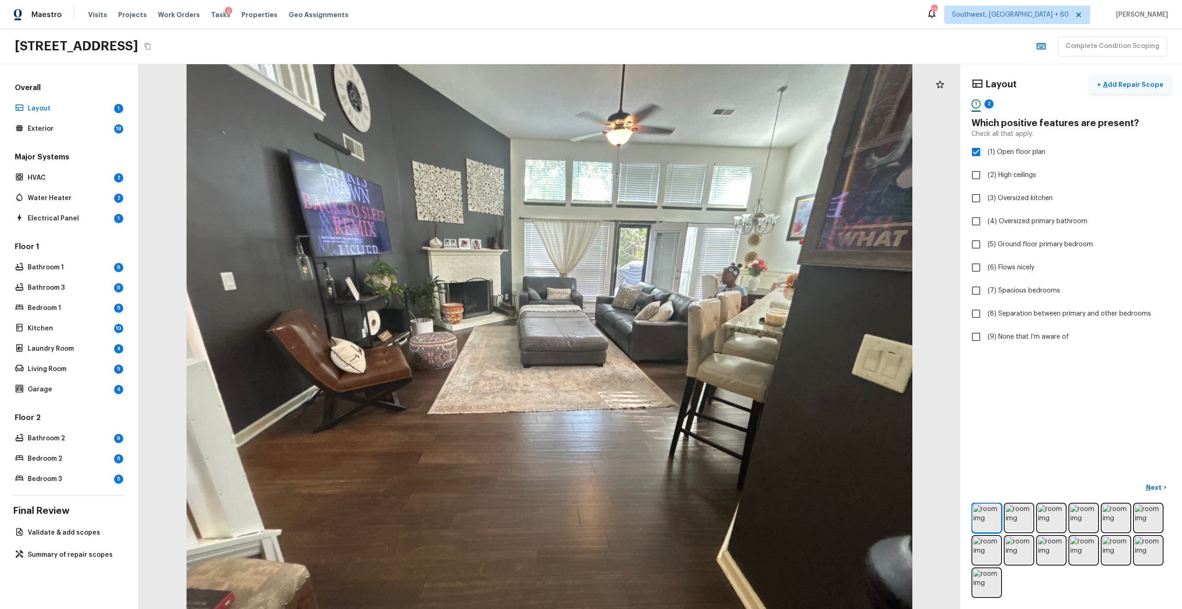  Describe the element at coordinates (1020, 198) in the screenshot. I see `span: (3) Oversized kitchen` at that location.